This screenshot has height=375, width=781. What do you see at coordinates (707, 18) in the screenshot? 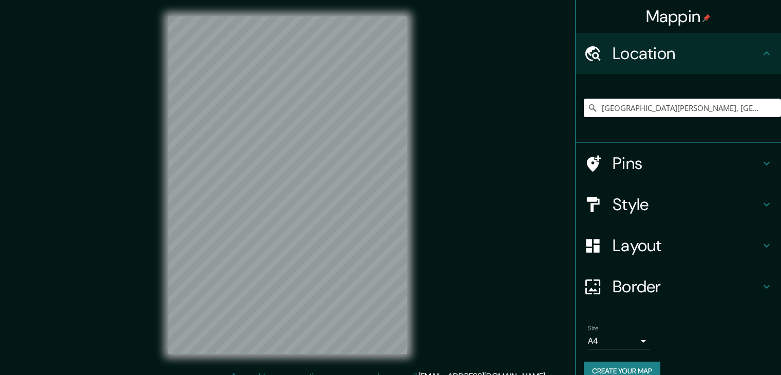
I see `img: pin-icon.png` at bounding box center [707, 18].